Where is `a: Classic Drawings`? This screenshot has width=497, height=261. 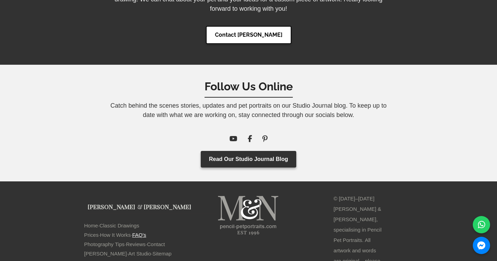 a: Classic Drawings is located at coordinates (119, 225).